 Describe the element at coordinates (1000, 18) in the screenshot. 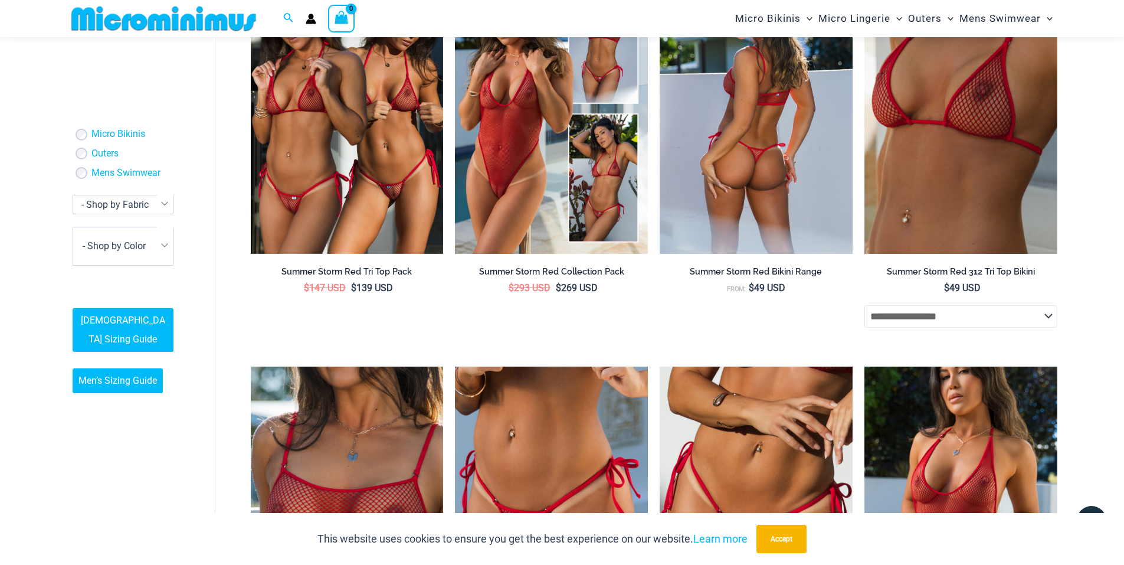

I see `span: Mens Swimwear` at that location.